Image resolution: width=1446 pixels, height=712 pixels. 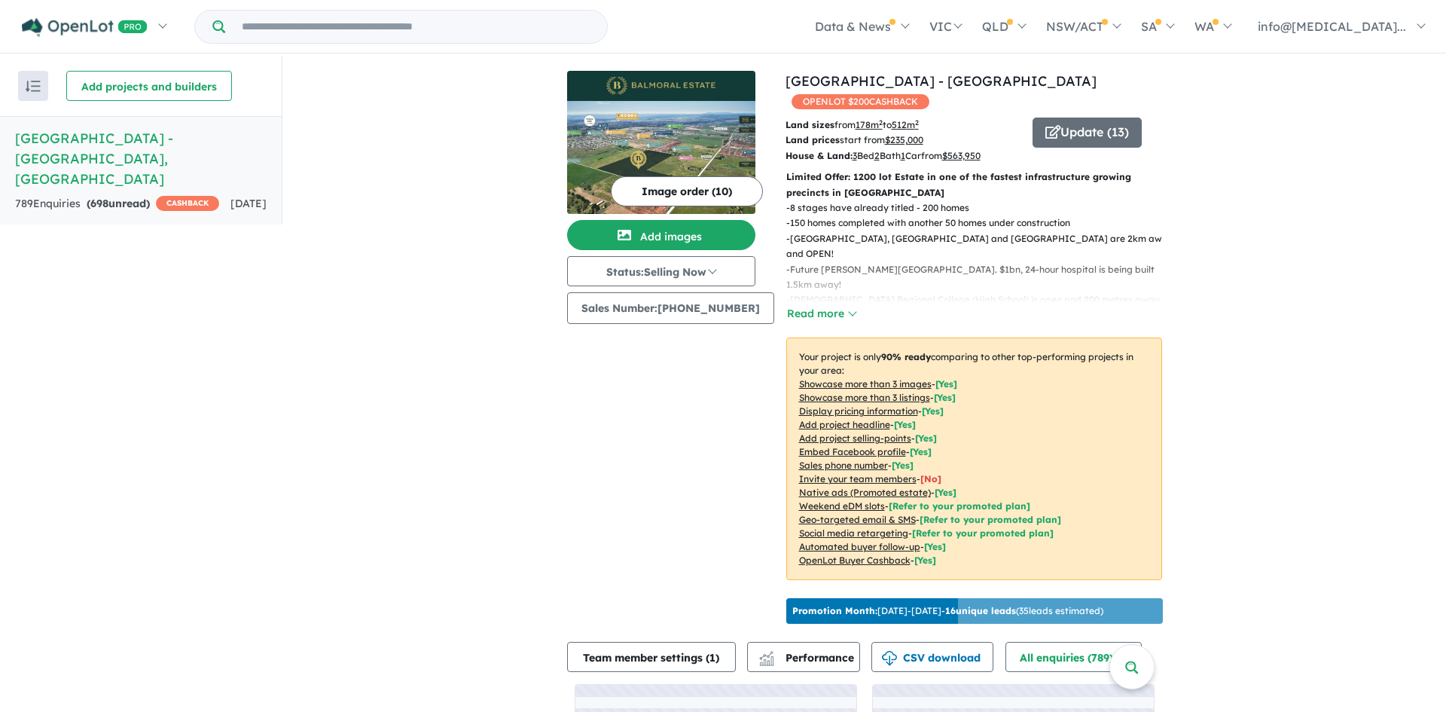 I want to click on u: Showcase more than 3 images, so click(x=865, y=383).